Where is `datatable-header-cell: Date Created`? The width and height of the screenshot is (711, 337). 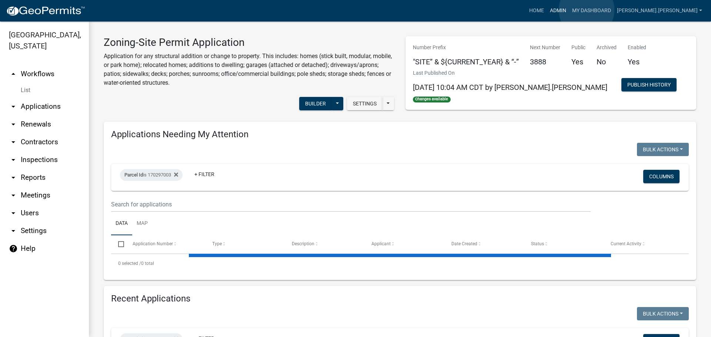 datatable-header-cell: Date Created is located at coordinates (483, 244).